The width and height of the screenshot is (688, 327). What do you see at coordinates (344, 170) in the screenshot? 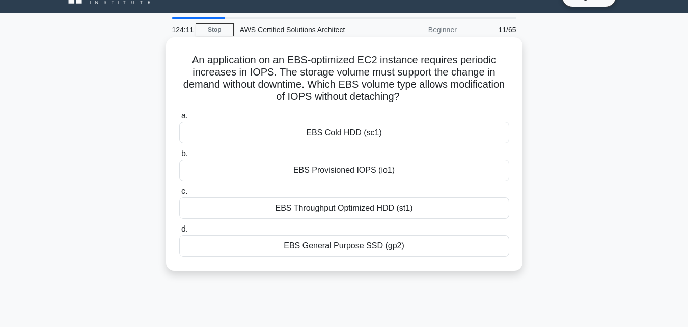
I see `div: EBS Provisioned IOPS (io1)` at bounding box center [344, 170].